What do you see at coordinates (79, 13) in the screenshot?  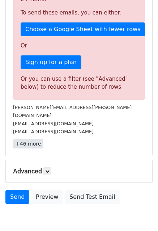 I see `p: To send these emails, you can either:` at bounding box center [79, 13].